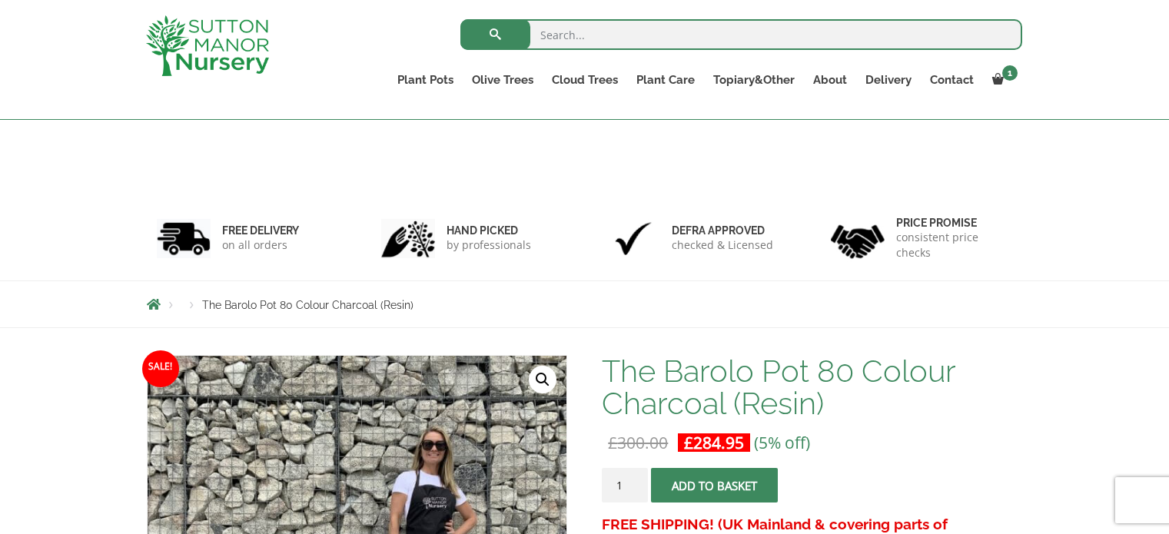 This screenshot has width=1169, height=534. What do you see at coordinates (951, 80) in the screenshot?
I see `a: Contact` at bounding box center [951, 80].